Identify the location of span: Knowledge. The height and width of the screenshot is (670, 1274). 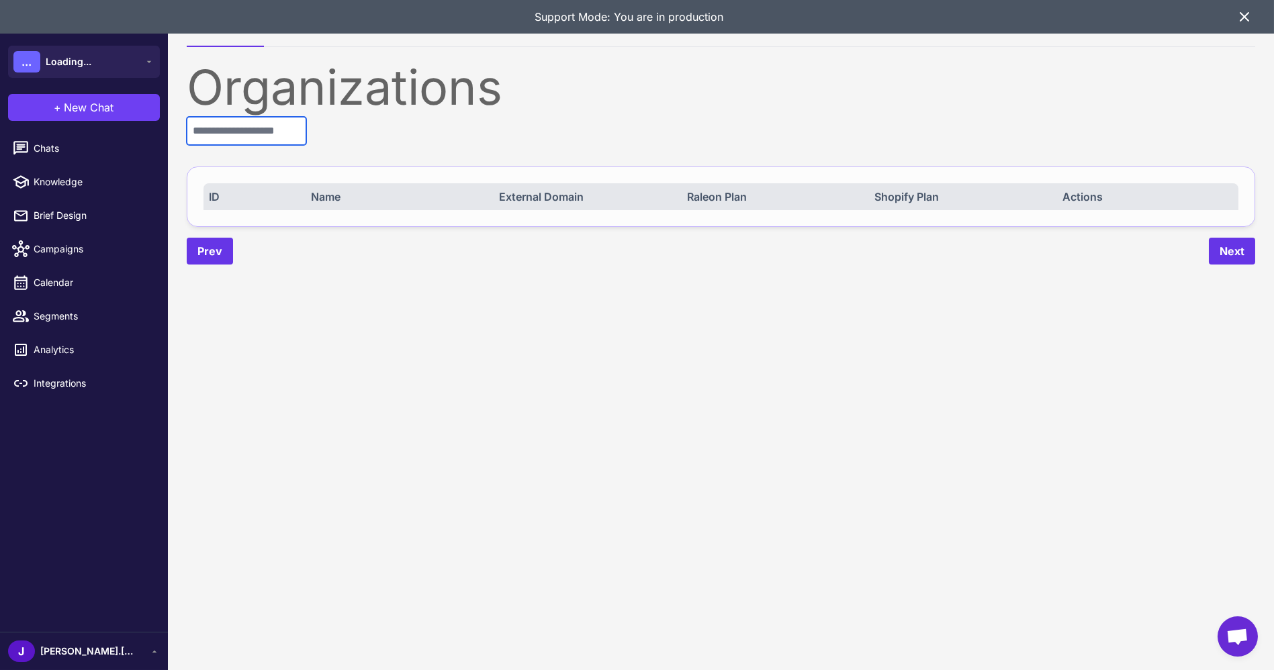
(93, 182).